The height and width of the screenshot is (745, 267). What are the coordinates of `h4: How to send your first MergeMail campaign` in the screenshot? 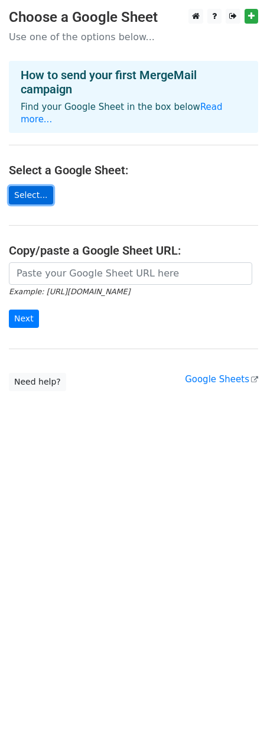 It's located at (133, 82).